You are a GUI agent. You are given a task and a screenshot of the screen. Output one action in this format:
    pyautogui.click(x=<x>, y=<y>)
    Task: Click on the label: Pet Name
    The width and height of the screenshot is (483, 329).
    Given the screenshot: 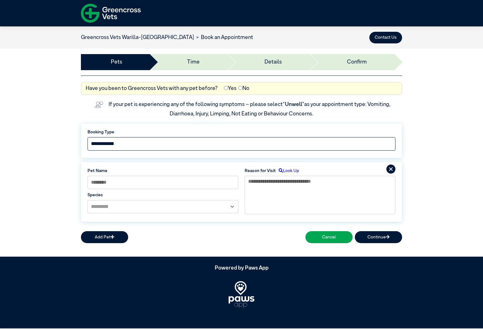 What is the action you would take?
    pyautogui.click(x=163, y=171)
    